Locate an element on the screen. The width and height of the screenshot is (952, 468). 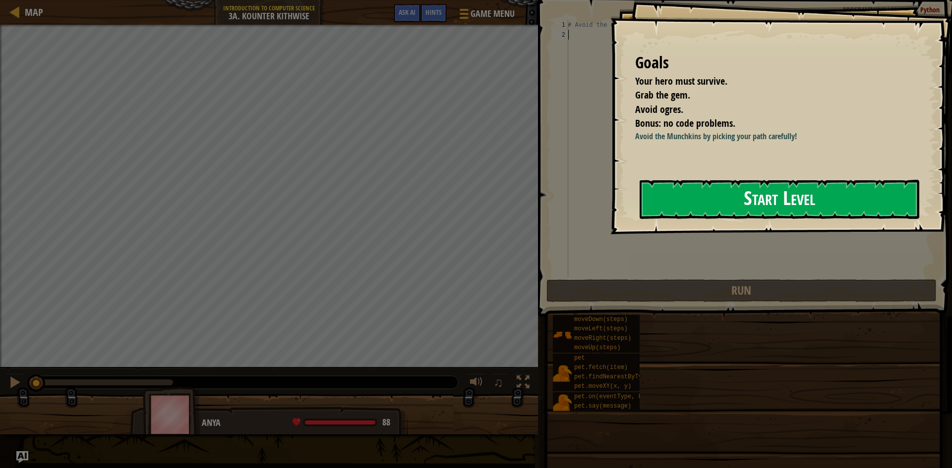
span: pet.say(message) is located at coordinates (602, 406).